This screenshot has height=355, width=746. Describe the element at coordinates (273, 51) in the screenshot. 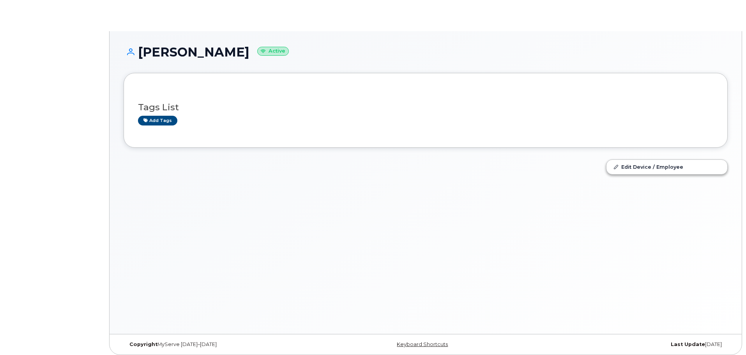

I see `small: Active` at that location.